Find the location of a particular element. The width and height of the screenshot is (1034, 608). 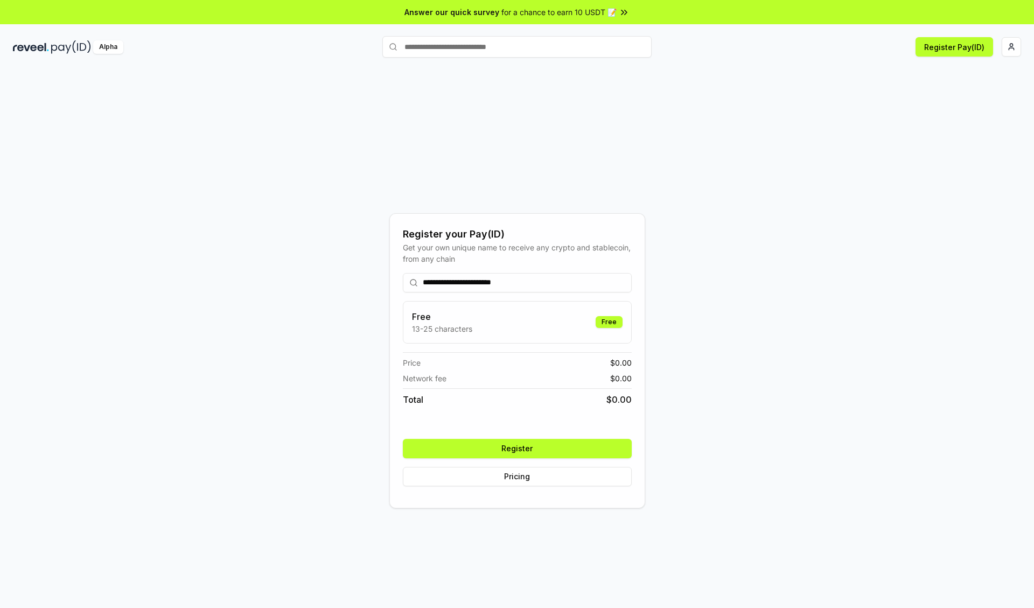

span: Answer our quick survey is located at coordinates (452, 12).